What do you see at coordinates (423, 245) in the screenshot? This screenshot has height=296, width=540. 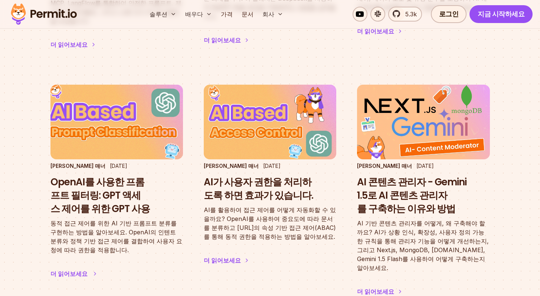 I see `font: AI 기반 콘텐츠 관리자를 어떻게, 왜 구축해야 할까요? AI가 상황 인식, 확장성, 사용자 정의 가능한 규칙을 통해 관리자 기능을 어떻게 개선하는지, 그리고 Next.js,...` at bounding box center [423, 245].